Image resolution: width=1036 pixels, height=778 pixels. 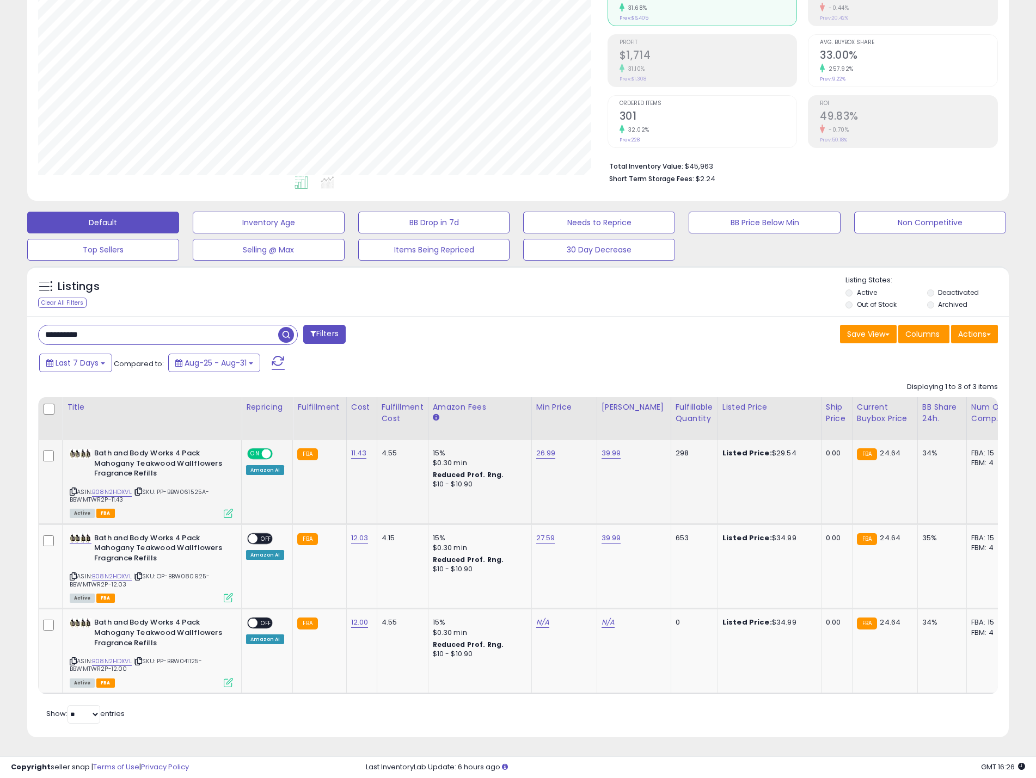 What do you see at coordinates (100, 768) in the screenshot?
I see `div: seller snap | |` at bounding box center [100, 768].